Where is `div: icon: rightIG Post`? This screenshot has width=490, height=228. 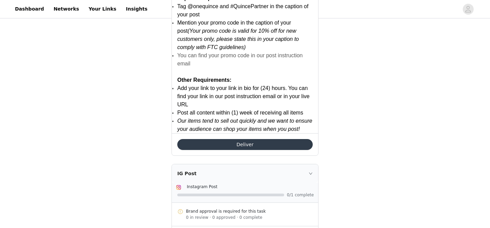
div: icon: rightIG Post is located at coordinates (245, 173).